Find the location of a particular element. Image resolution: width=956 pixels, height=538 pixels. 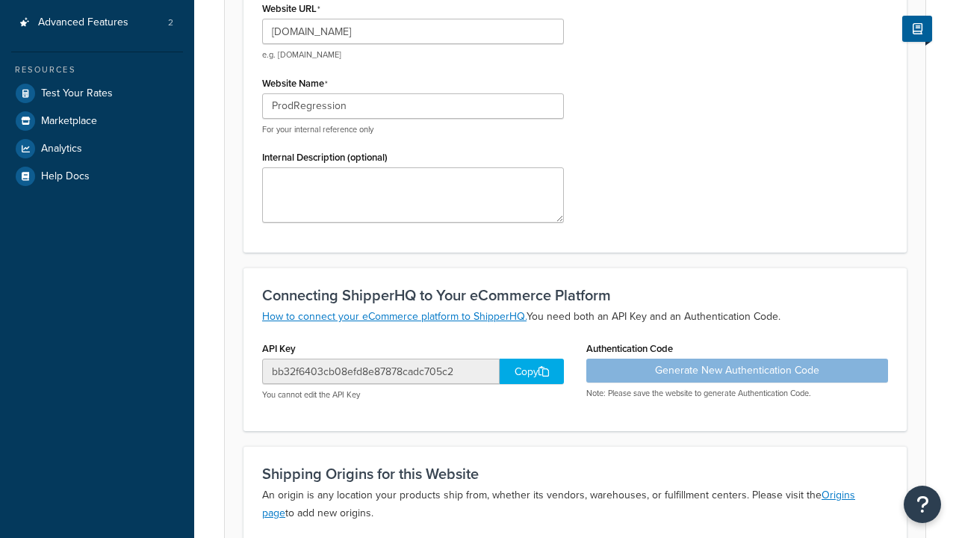

h3: Shipping Origins for this Website is located at coordinates (575, 473).